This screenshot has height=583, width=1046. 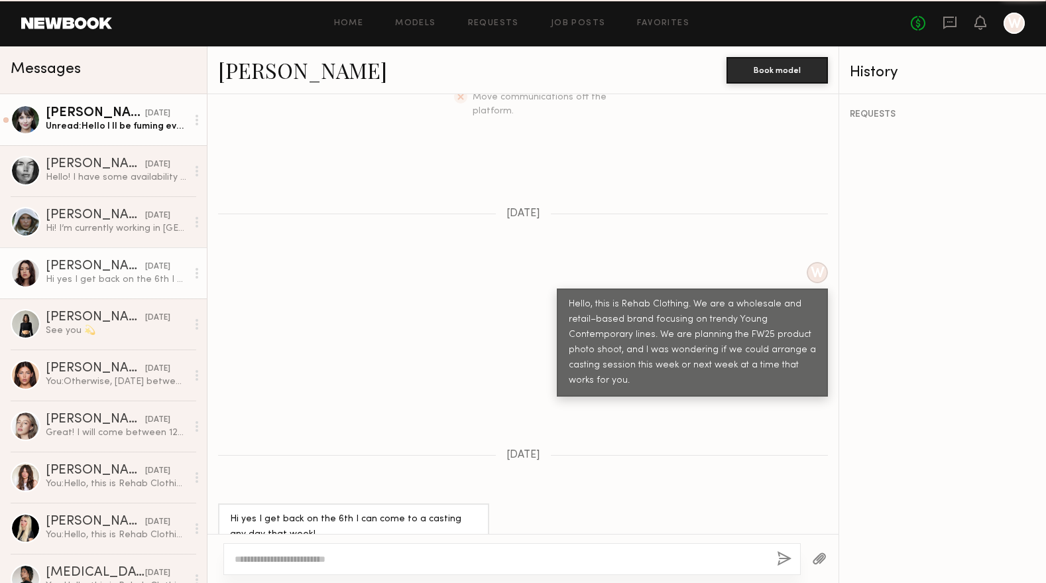 I want to click on a: Job Posts, so click(x=578, y=23).